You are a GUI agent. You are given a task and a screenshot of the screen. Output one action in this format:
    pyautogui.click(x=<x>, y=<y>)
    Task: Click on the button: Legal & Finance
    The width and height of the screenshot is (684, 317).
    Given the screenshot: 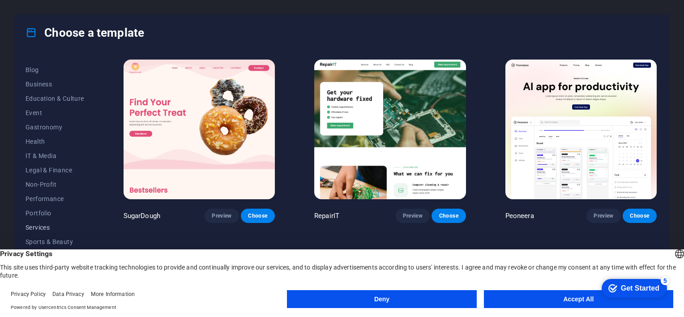 What is the action you would take?
    pyautogui.click(x=55, y=170)
    